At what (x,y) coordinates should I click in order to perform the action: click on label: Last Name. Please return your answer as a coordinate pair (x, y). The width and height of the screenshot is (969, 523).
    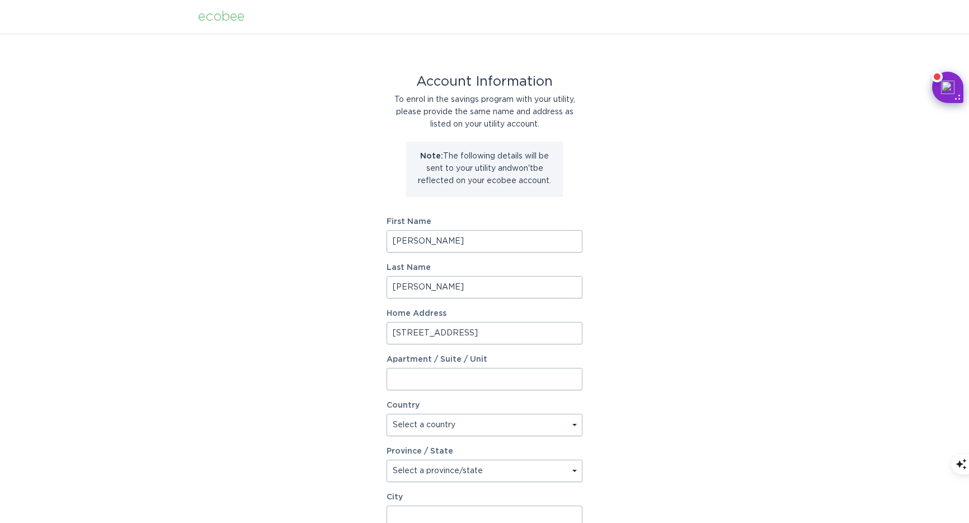
    Looking at the image, I should click on (485, 267).